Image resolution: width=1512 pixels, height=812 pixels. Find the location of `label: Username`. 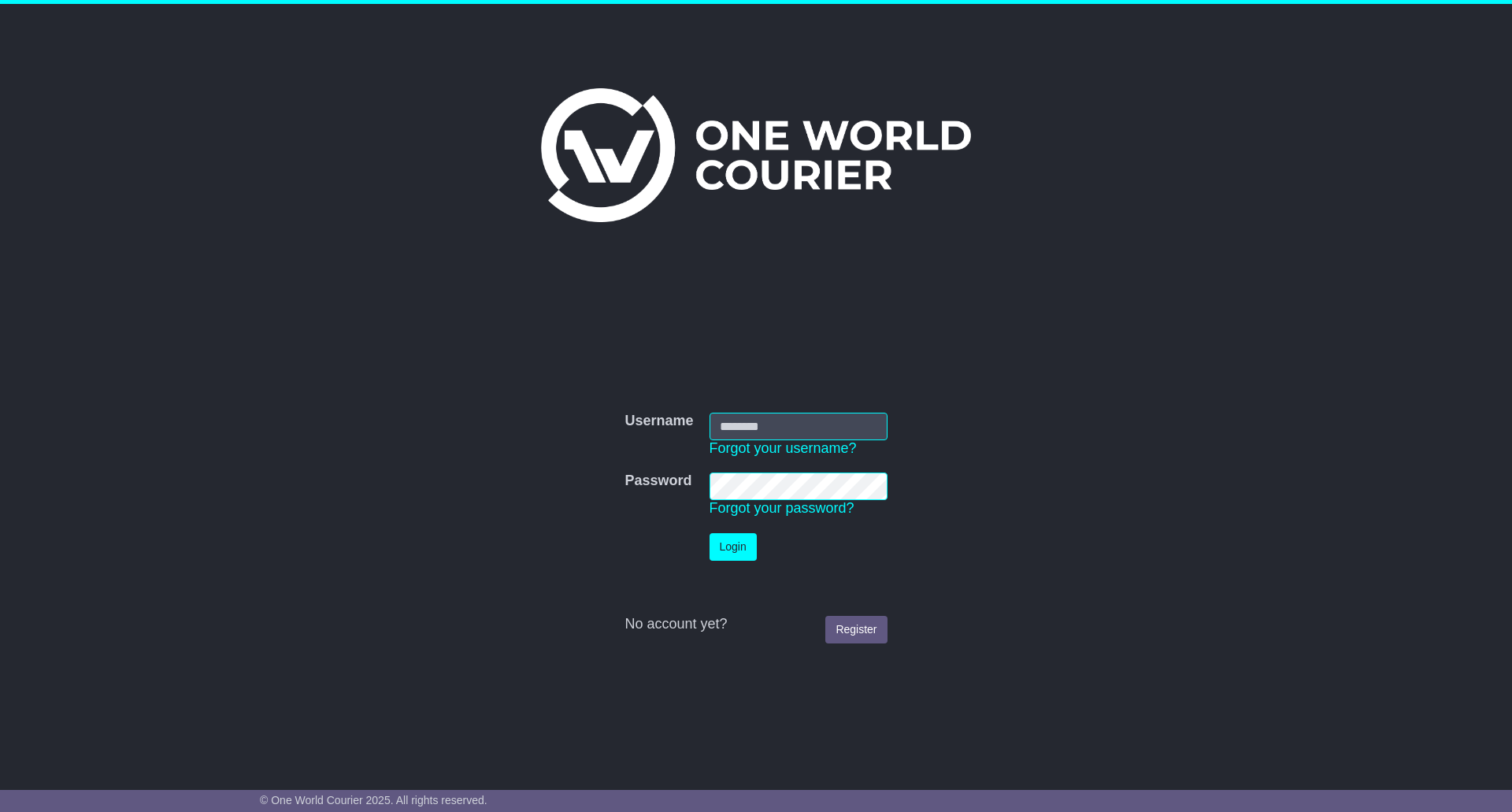

label: Username is located at coordinates (659, 421).